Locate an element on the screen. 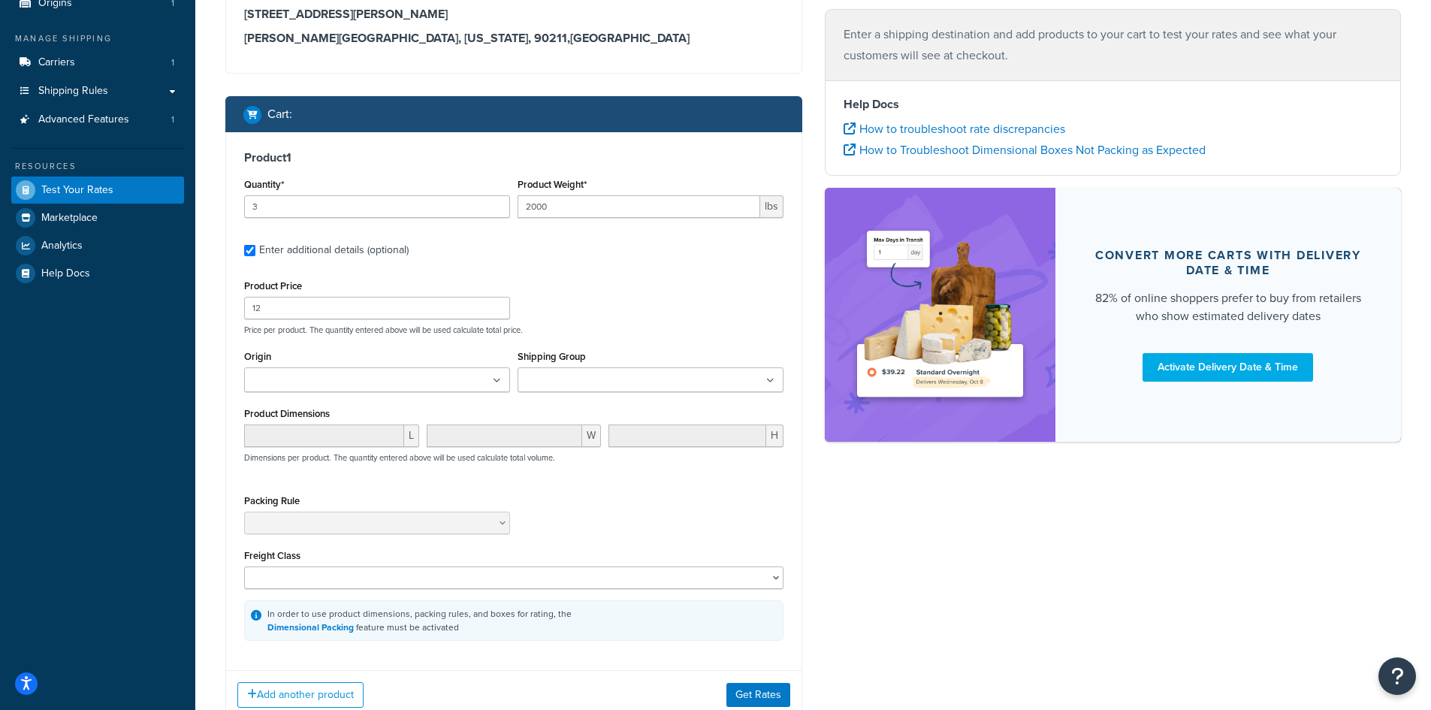 The height and width of the screenshot is (710, 1431). label: Product Price is located at coordinates (273, 285).